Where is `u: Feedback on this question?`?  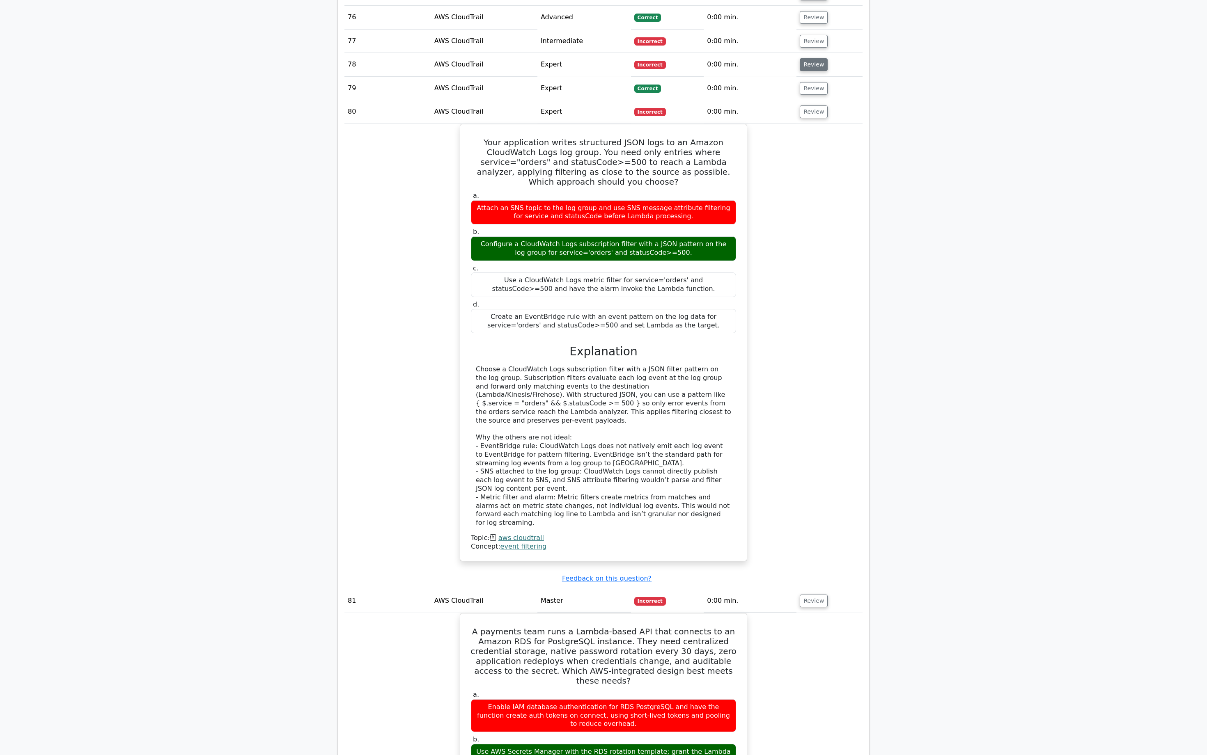 u: Feedback on this question? is located at coordinates (607, 579).